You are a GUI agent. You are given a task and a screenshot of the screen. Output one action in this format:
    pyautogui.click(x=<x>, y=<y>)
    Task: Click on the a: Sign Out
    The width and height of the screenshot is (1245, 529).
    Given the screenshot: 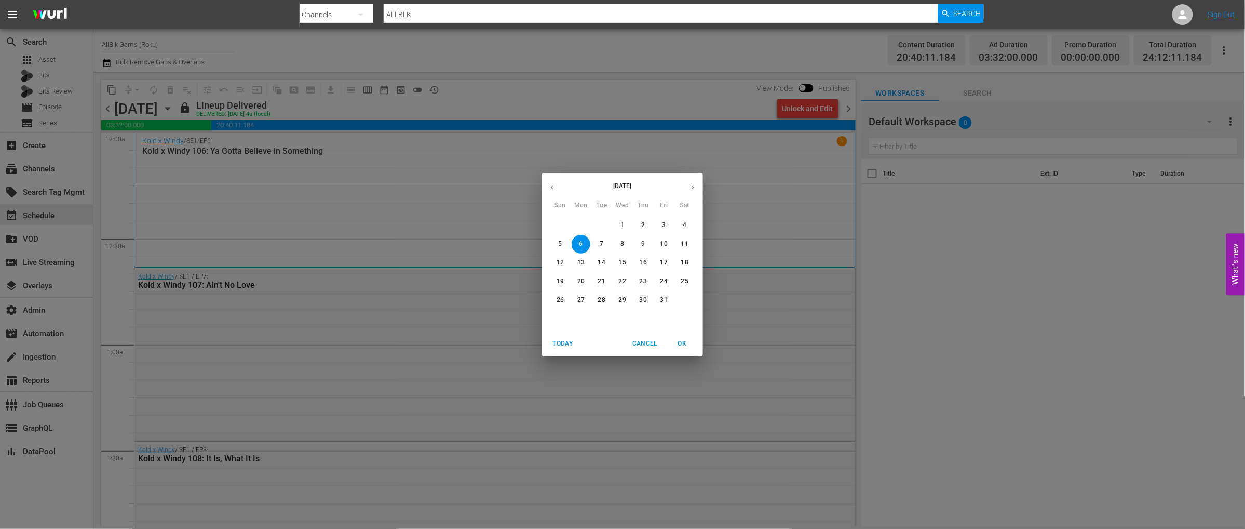 What is the action you would take?
    pyautogui.click(x=1222, y=15)
    